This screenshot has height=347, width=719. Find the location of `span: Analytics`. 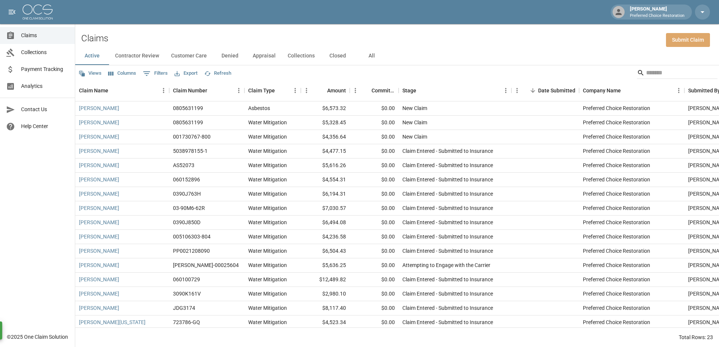

span: Analytics is located at coordinates (45, 86).